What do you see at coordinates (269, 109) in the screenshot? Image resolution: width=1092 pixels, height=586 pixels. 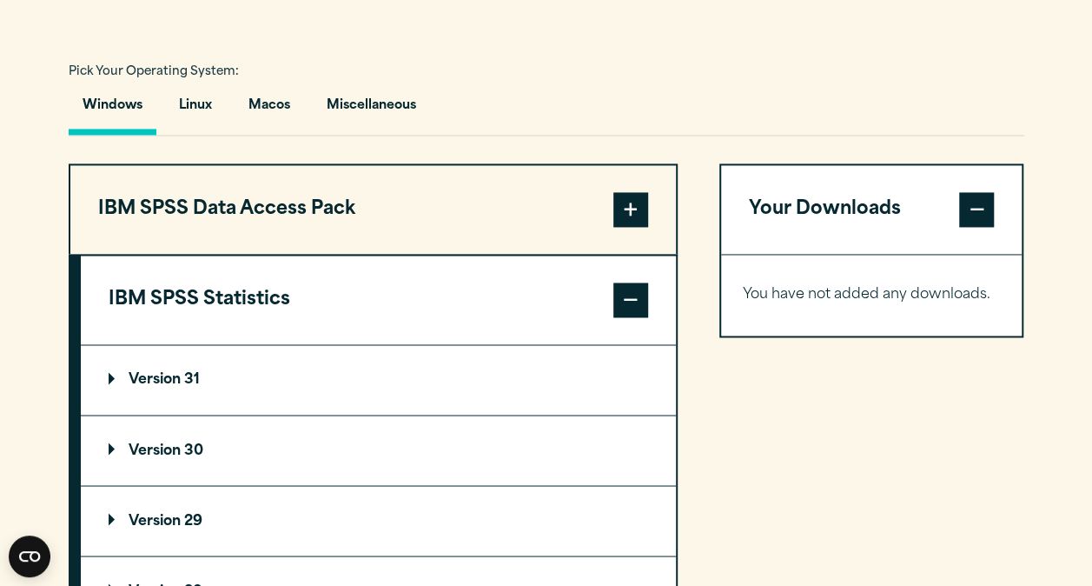 I see `button: Macos` at bounding box center [269, 109].